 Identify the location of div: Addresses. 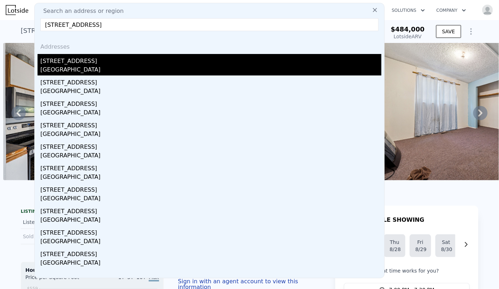
(209, 45).